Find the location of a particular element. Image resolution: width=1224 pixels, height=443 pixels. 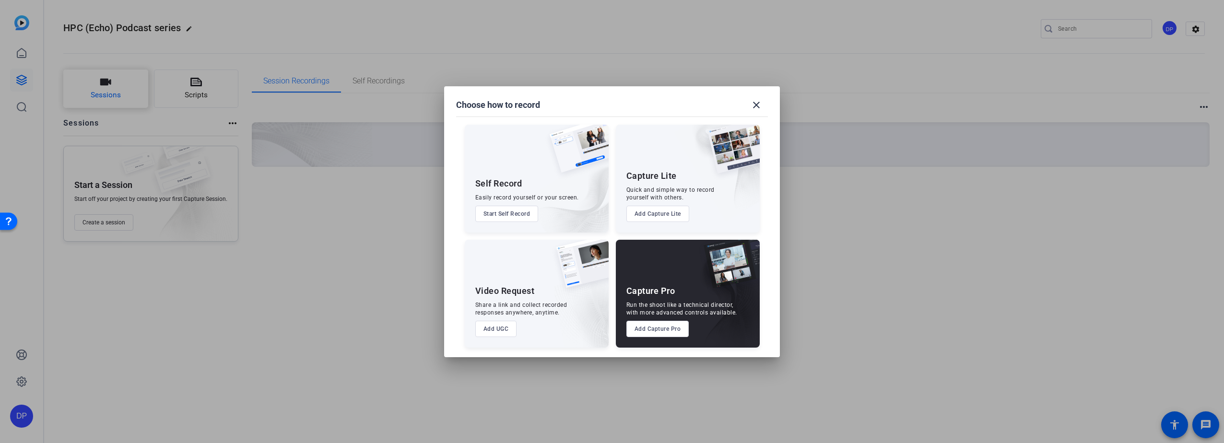

div: Capture Pro is located at coordinates (651, 291).